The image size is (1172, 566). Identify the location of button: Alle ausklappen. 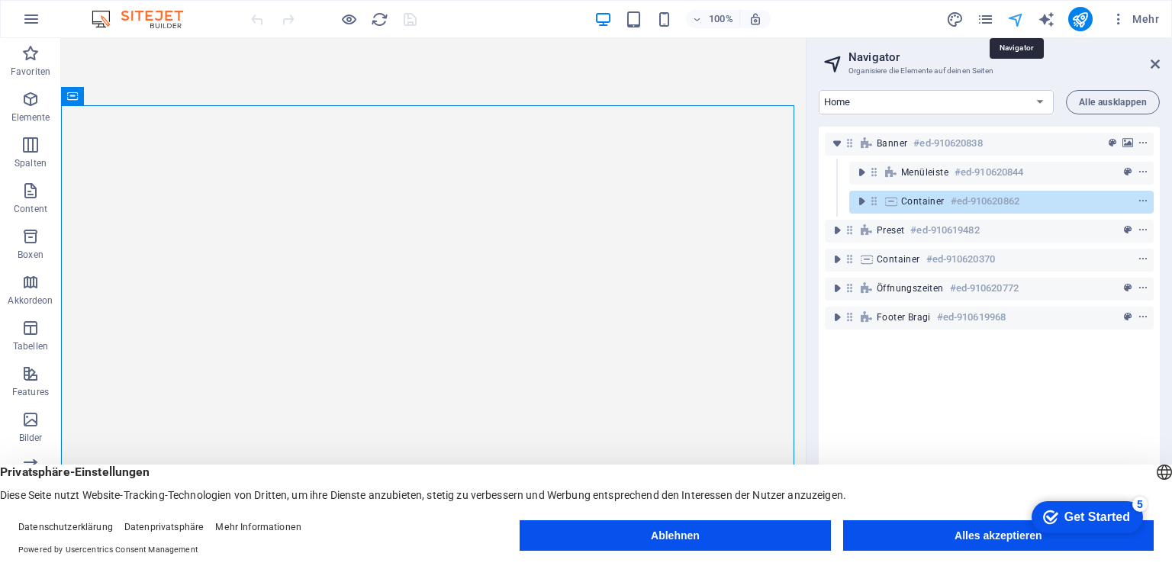
(1113, 102).